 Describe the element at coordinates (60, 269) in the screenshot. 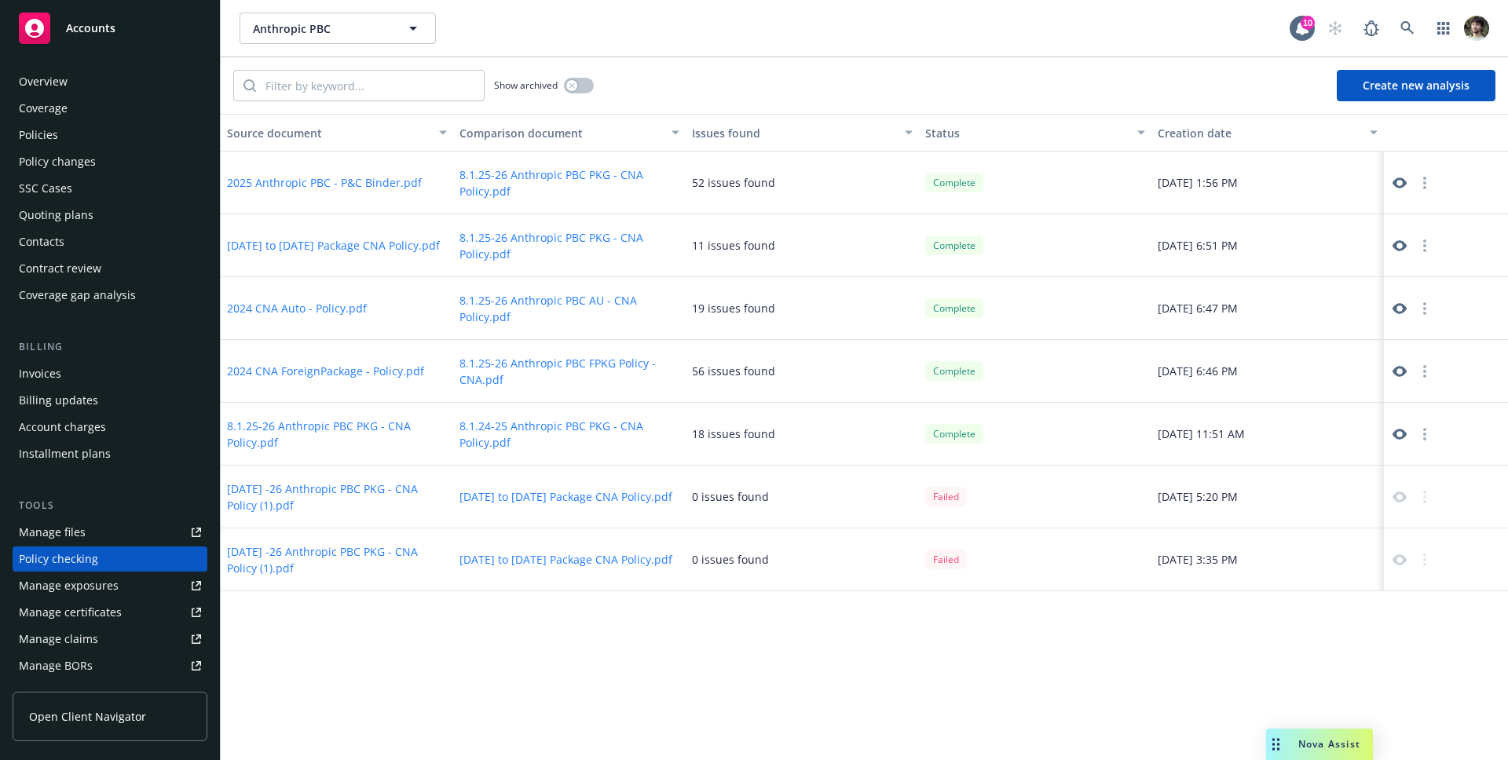

I see `div: Contract review` at that location.